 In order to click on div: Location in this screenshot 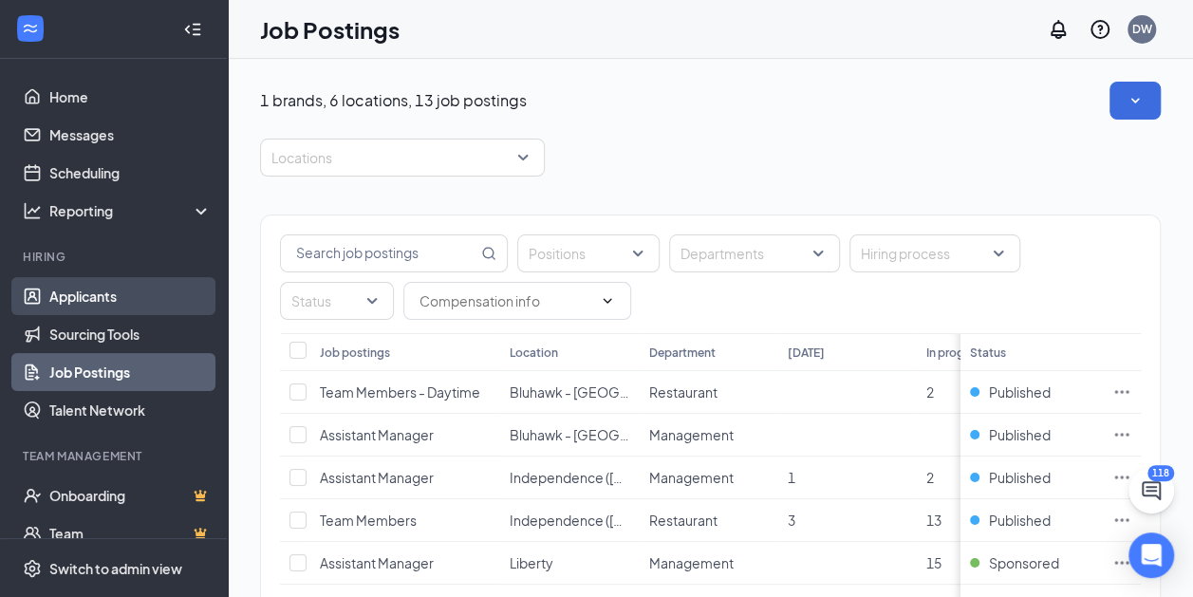, I will do `click(533, 352)`.